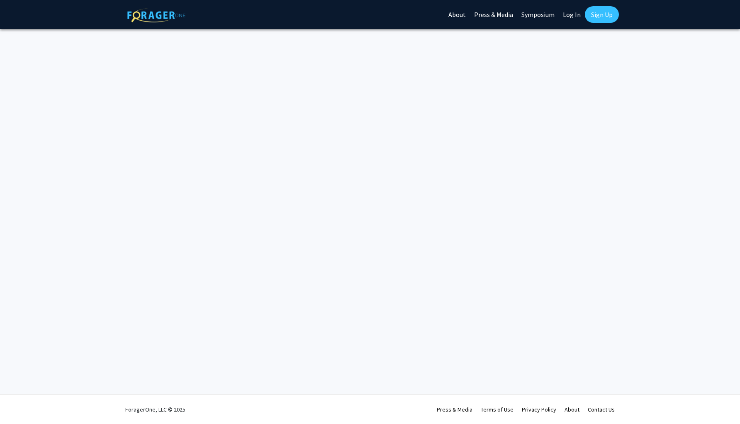  I want to click on a: Privacy Policy, so click(539, 410).